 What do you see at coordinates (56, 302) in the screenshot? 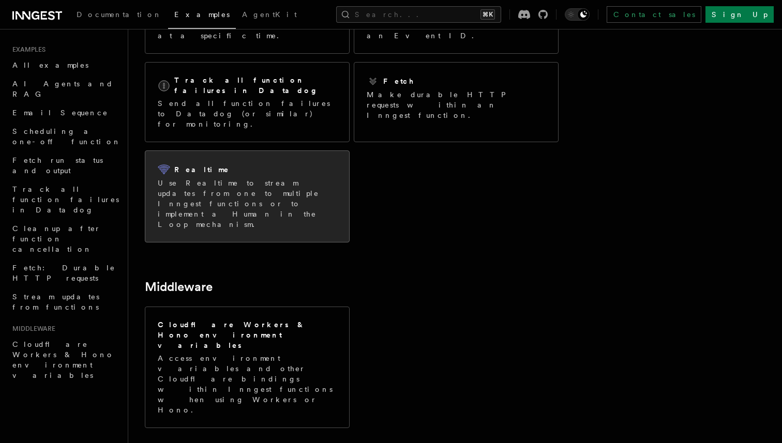
I see `span: Stream updates from functions` at bounding box center [56, 302].